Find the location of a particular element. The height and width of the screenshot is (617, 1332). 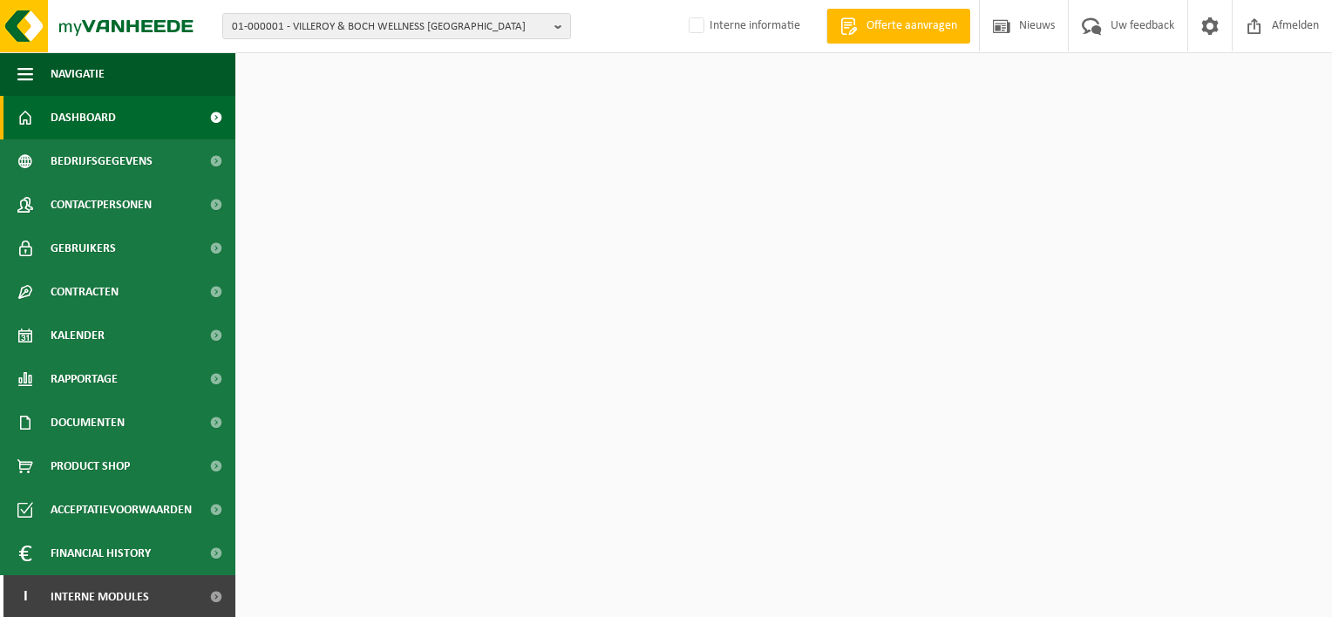

span: Product Shop is located at coordinates (90, 466).